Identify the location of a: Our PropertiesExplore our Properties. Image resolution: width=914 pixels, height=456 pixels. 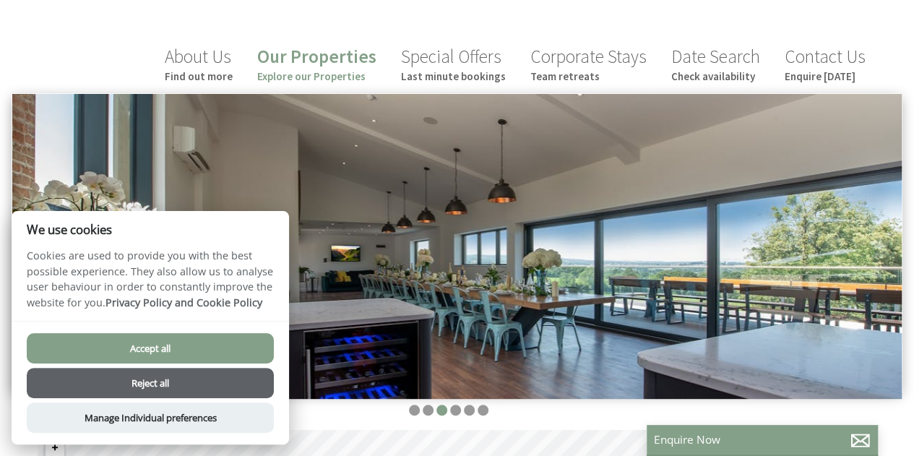
(317, 64).